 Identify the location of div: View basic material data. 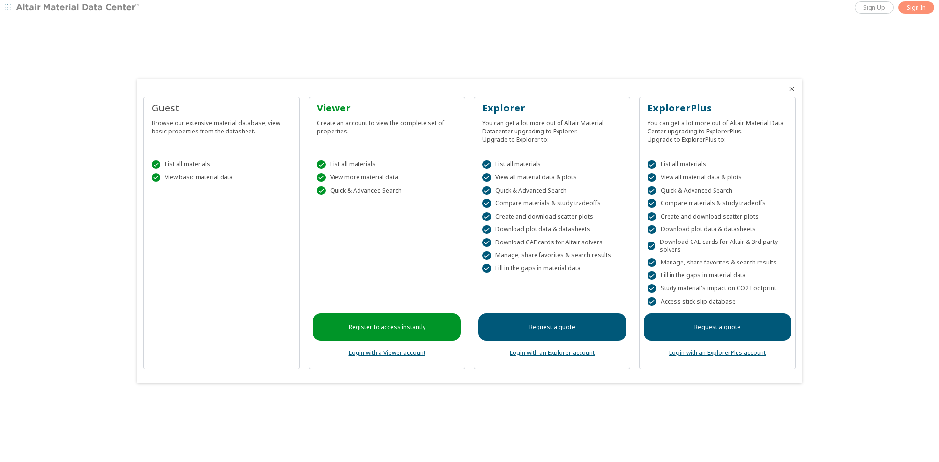
(222, 178).